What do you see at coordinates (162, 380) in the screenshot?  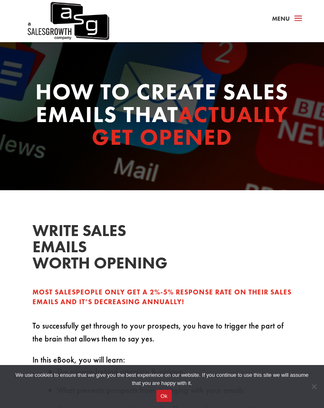 I see `span: We use cookies to ensure that we give you the best experience on our website. If you continue to ...` at bounding box center [162, 380].